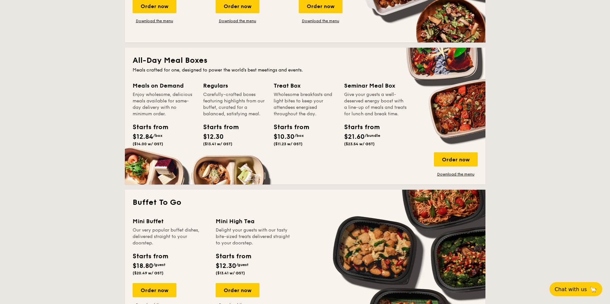 This screenshot has width=610, height=304. I want to click on div: Mini High Tea, so click(253, 221).